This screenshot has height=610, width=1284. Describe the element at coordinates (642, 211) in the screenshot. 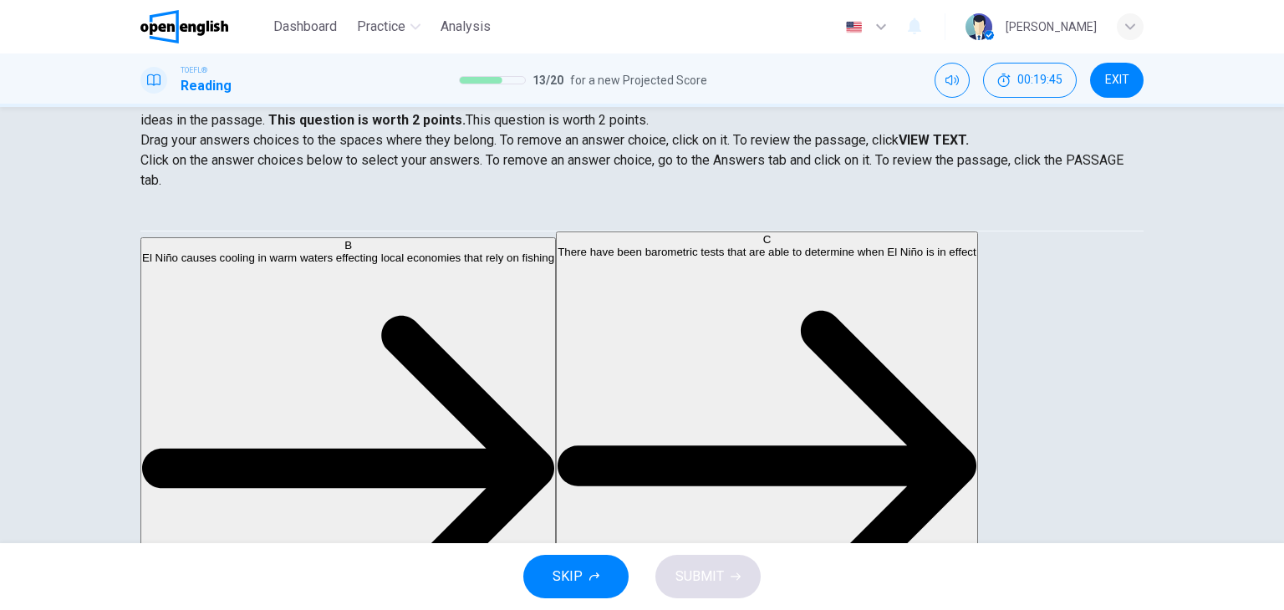

I see `div: Choose test type tabs` at that location.